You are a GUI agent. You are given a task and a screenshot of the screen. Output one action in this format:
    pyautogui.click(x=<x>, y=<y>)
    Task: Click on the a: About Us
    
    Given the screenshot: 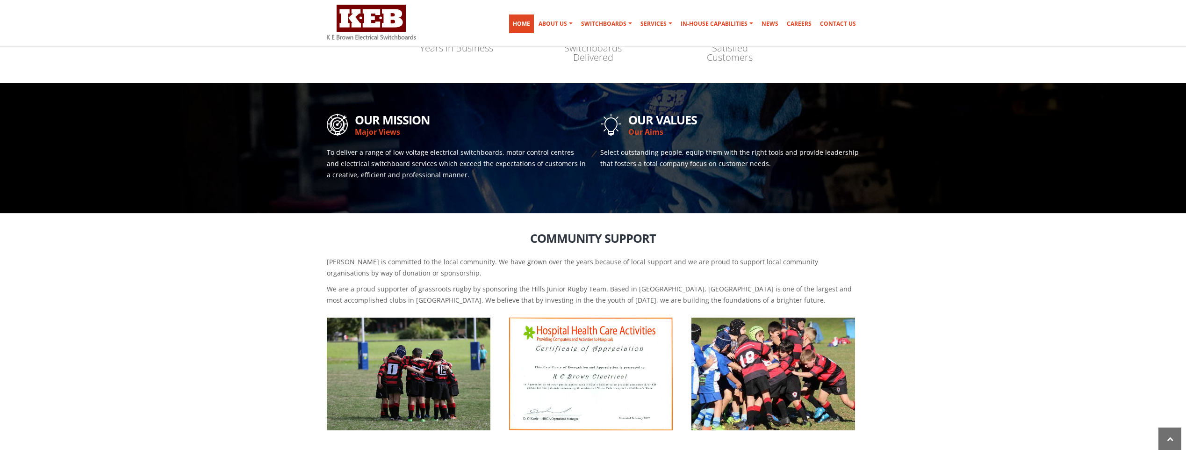 What is the action you would take?
    pyautogui.click(x=556, y=24)
    